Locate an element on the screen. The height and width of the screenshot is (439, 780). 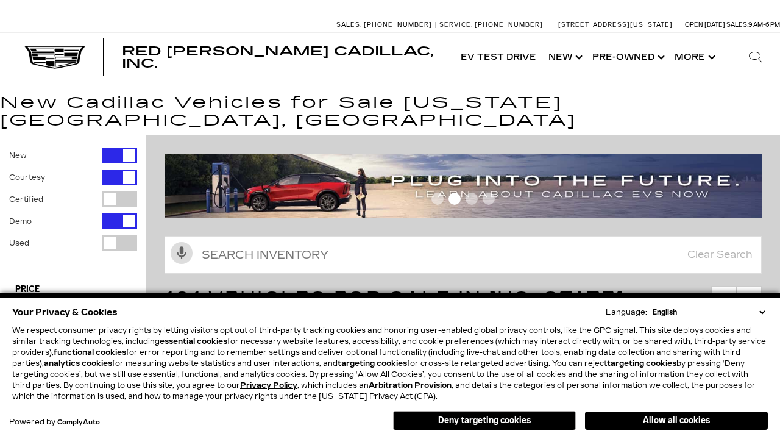
span: Go to slide 2 is located at coordinates (455, 199).